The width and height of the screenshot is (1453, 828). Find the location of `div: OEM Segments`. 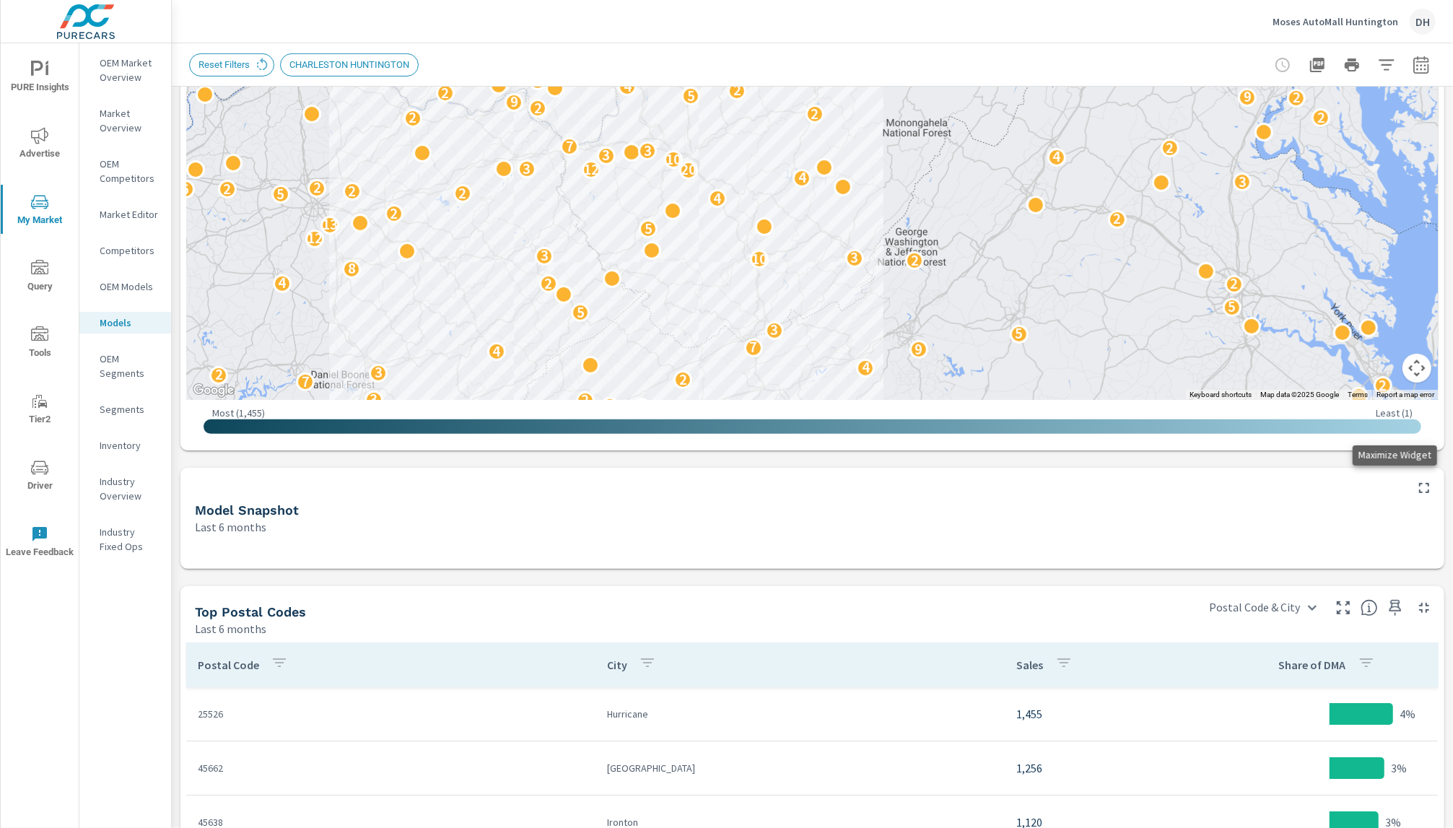

div: OEM Segments is located at coordinates (125, 366).